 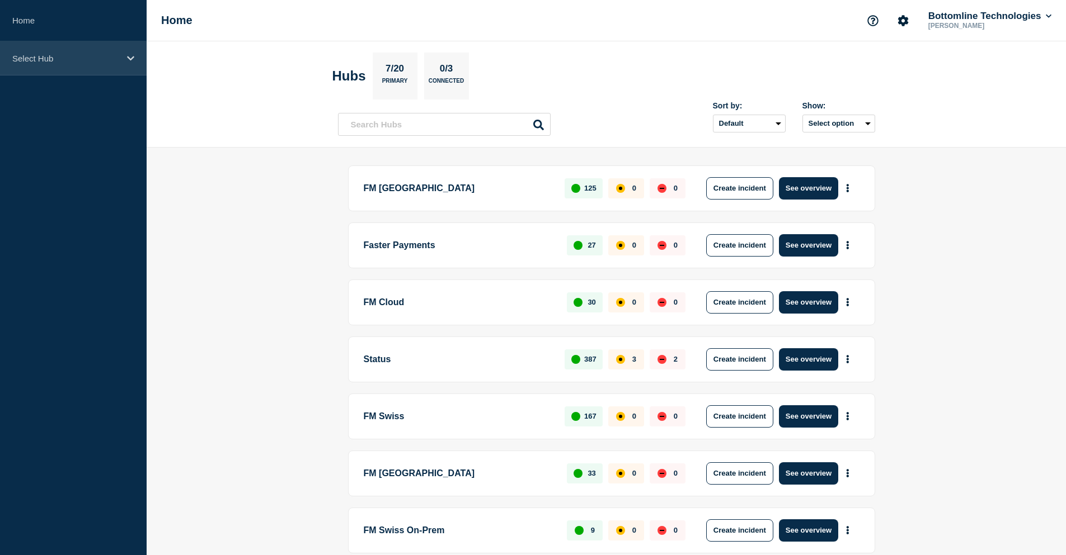 I want to click on h2: Hubs, so click(x=349, y=76).